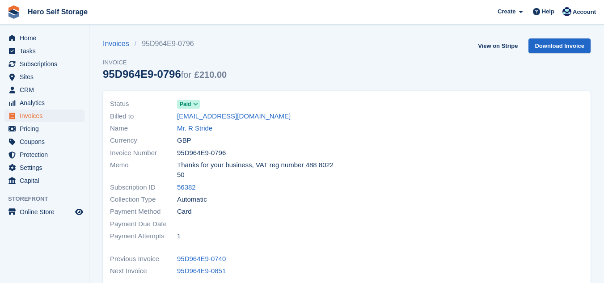 The width and height of the screenshot is (604, 283). I want to click on span: Tasks, so click(47, 51).